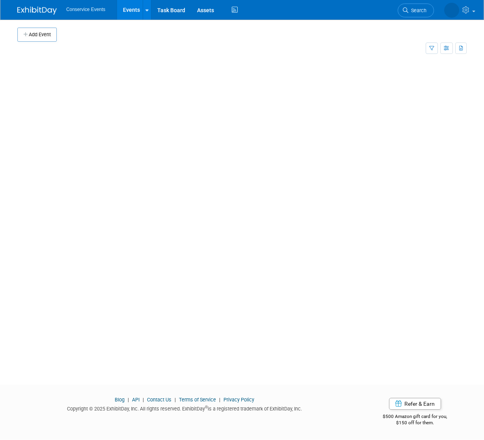 The width and height of the screenshot is (484, 440). I want to click on span: Search, so click(417, 10).